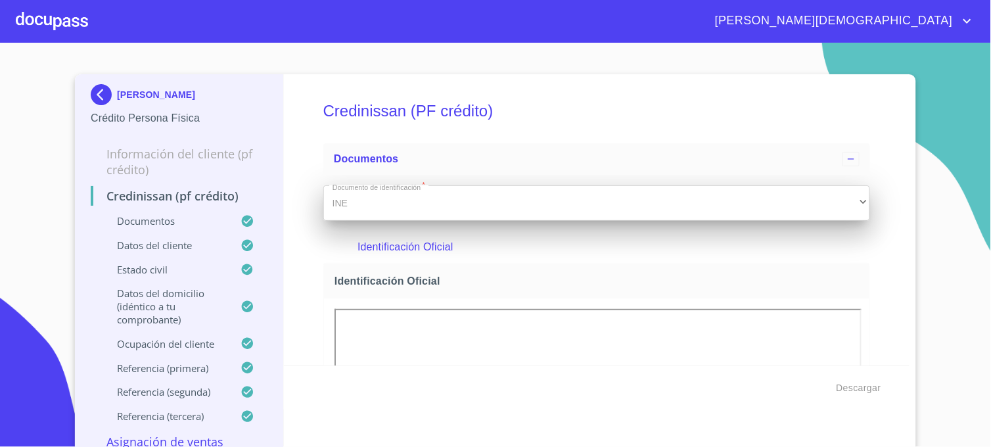 The image size is (991, 447). Describe the element at coordinates (366, 158) in the screenshot. I see `span: Documentos` at that location.